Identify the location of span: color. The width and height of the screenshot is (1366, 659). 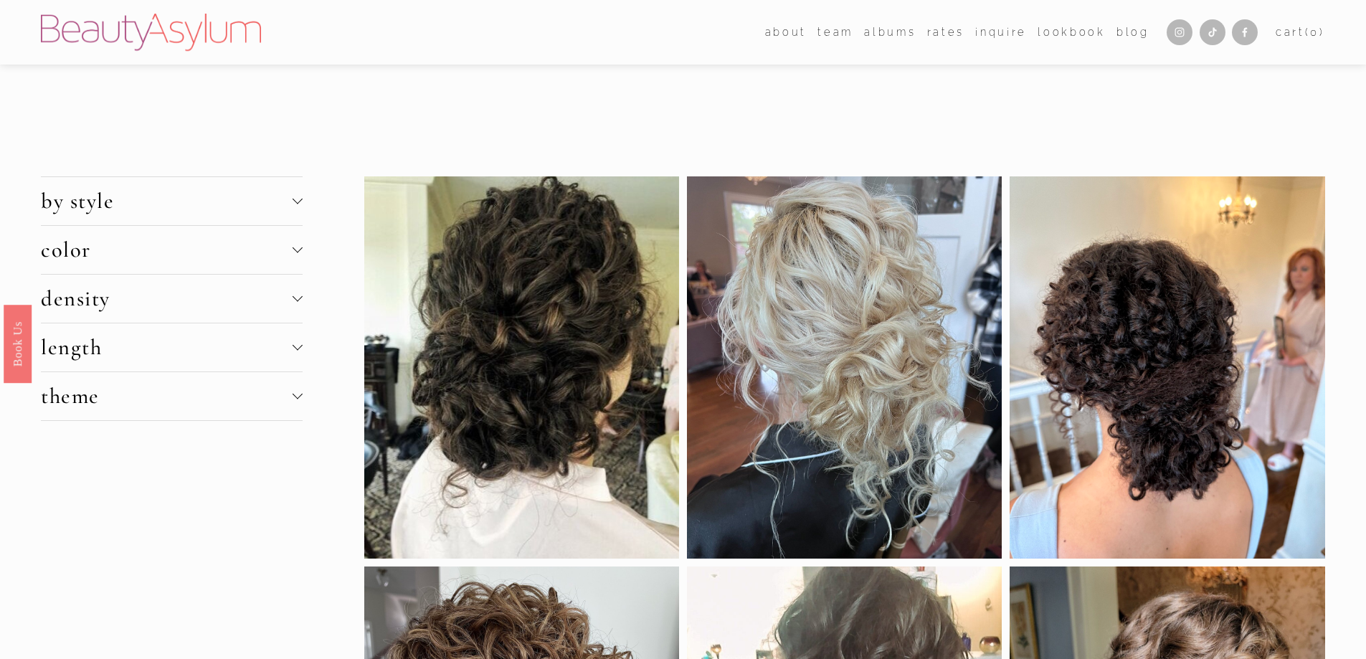
(166, 249).